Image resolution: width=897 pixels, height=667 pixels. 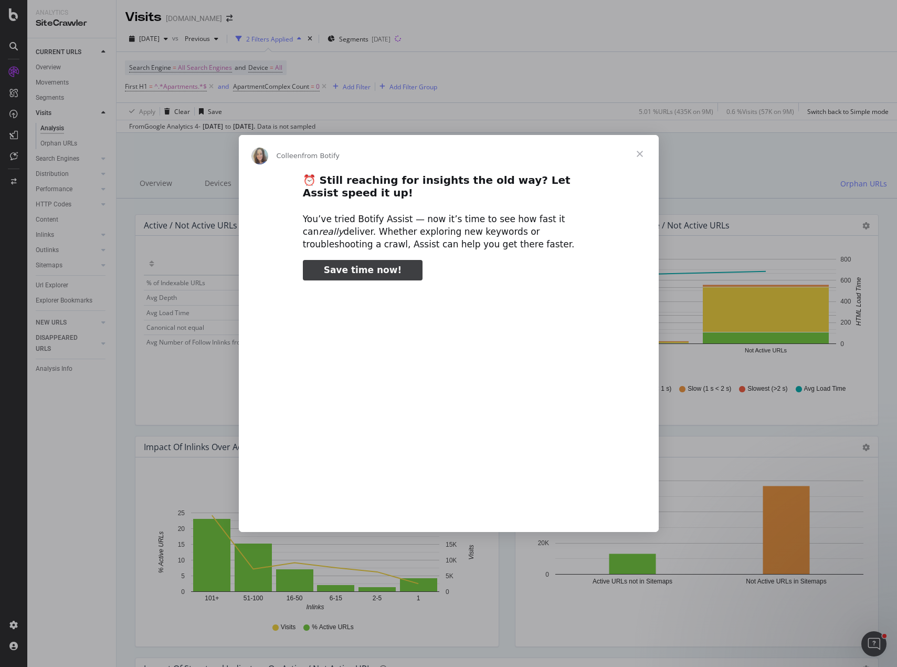 What do you see at coordinates (331, 231) in the screenshot?
I see `i: really` at bounding box center [331, 231].